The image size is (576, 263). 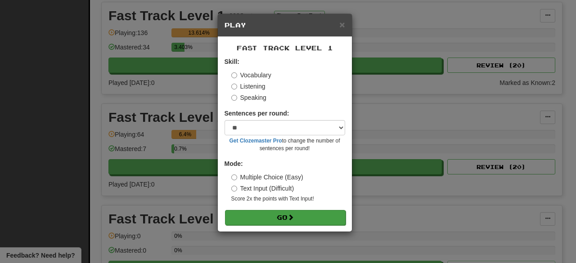 I want to click on input: Speaking, so click(x=234, y=98).